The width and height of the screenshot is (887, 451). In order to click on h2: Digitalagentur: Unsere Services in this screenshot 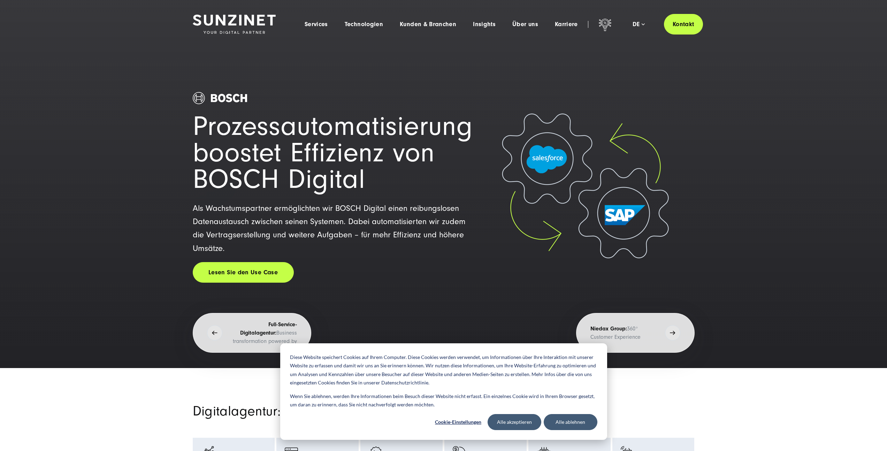, I will do `click(358, 411)`.